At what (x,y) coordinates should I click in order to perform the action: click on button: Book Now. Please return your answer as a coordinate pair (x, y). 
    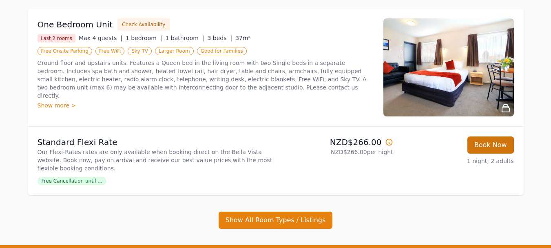
    Looking at the image, I should click on (491, 145).